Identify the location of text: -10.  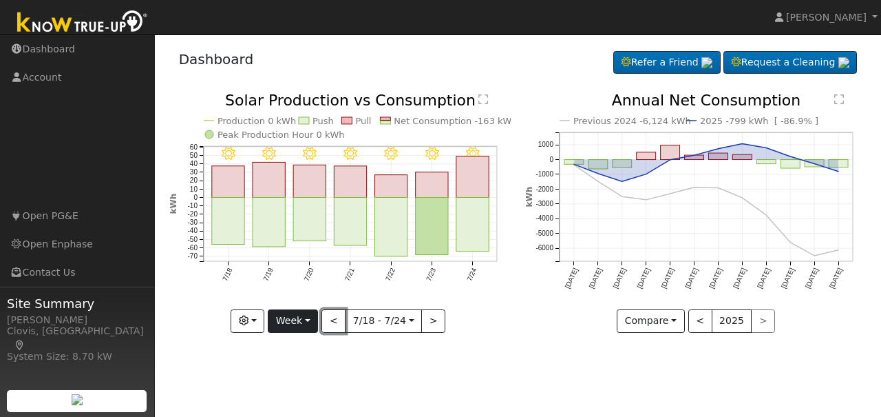
(192, 205).